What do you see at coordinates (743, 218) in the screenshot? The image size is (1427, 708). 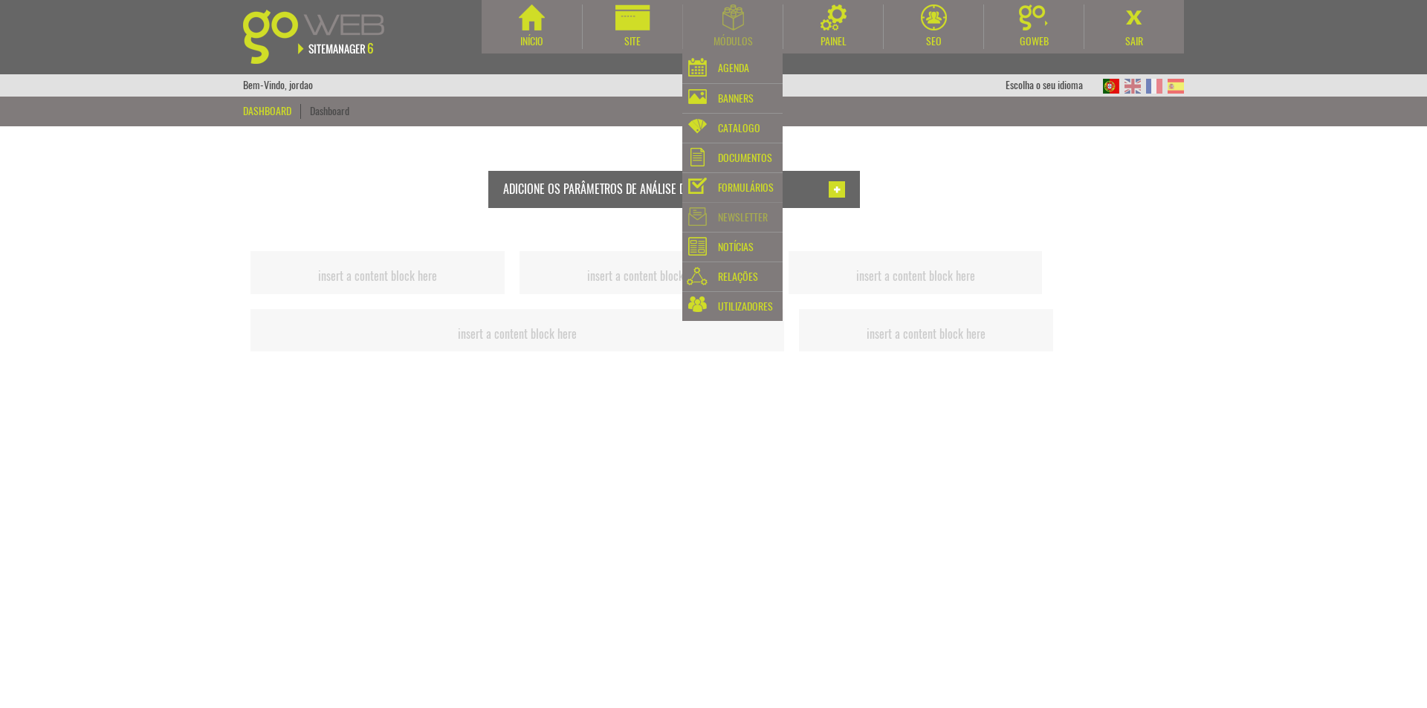 I see `div: Newsletter` at bounding box center [743, 218].